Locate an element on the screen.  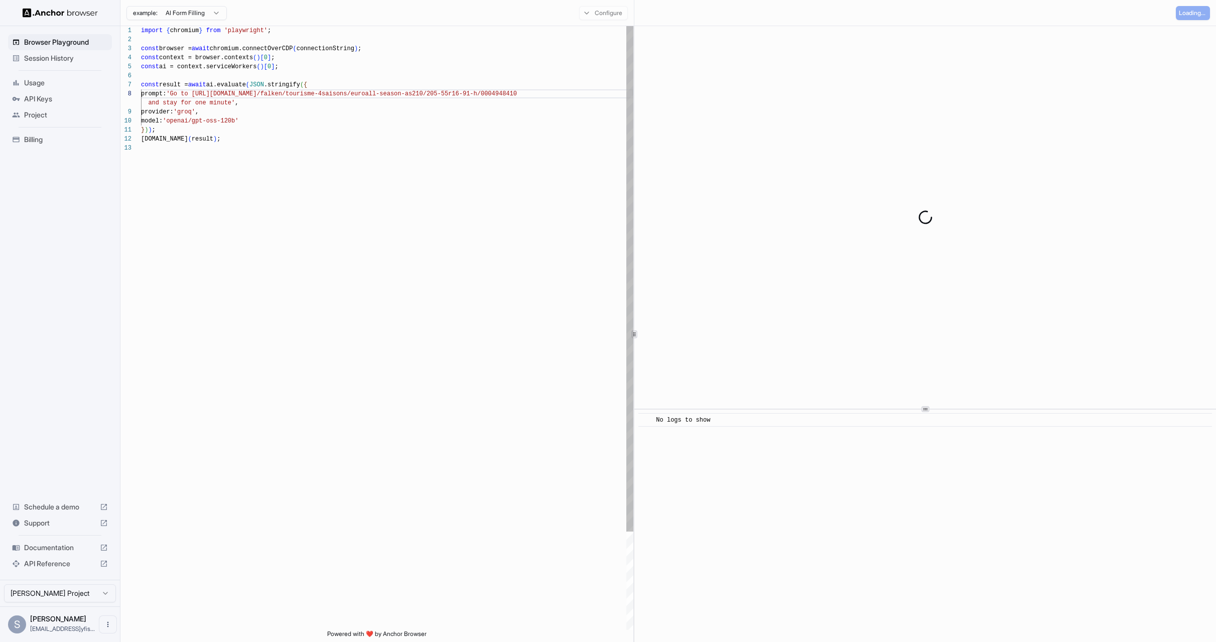
div: Usage is located at coordinates (60, 83).